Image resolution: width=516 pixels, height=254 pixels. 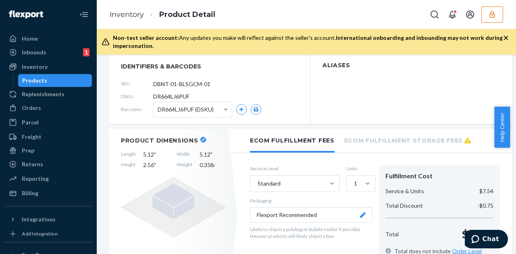 I want to click on p: $6.79, so click(x=477, y=235).